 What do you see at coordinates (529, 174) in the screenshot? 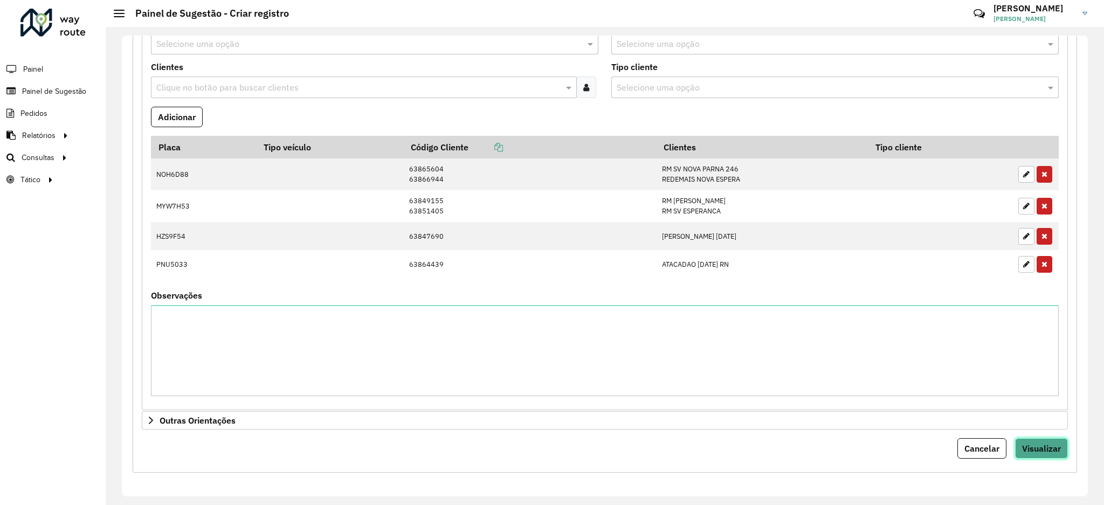
I see `td: 63865604 63866944` at bounding box center [529, 174].